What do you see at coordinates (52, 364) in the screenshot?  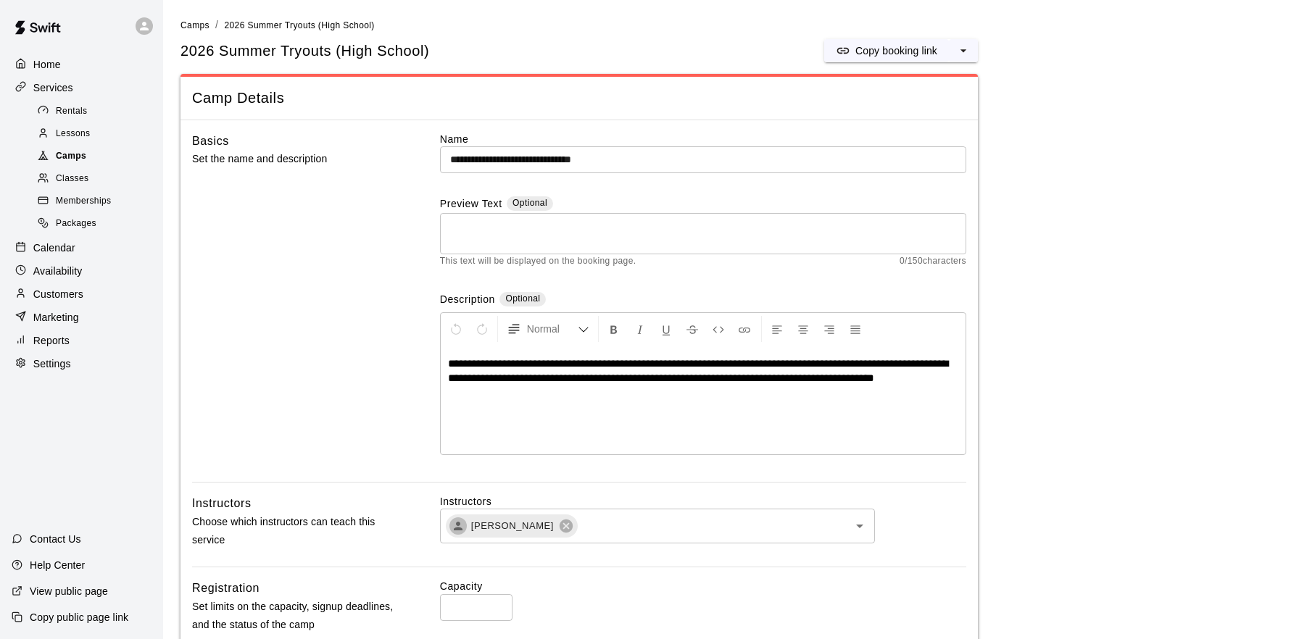 I see `p: Settings` at bounding box center [52, 364].